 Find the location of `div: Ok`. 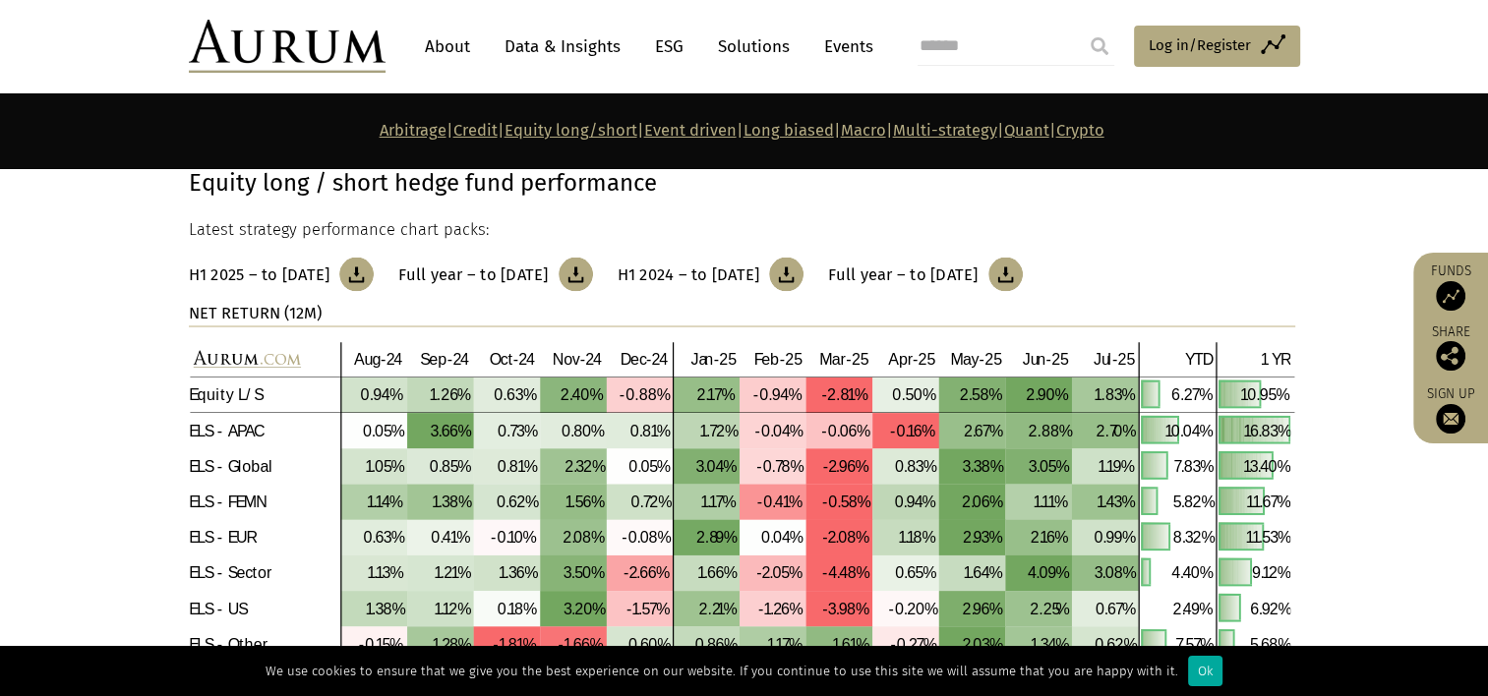

div: Ok is located at coordinates (1204, 671).